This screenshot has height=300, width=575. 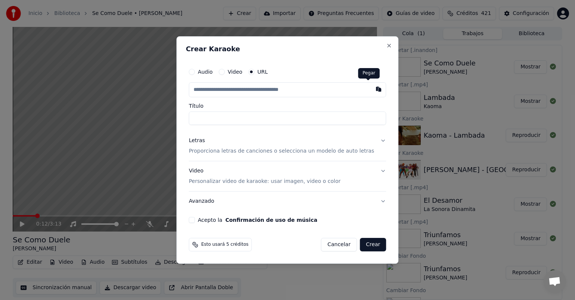 What do you see at coordinates (205, 72) in the screenshot?
I see `label: Audio` at bounding box center [205, 72].